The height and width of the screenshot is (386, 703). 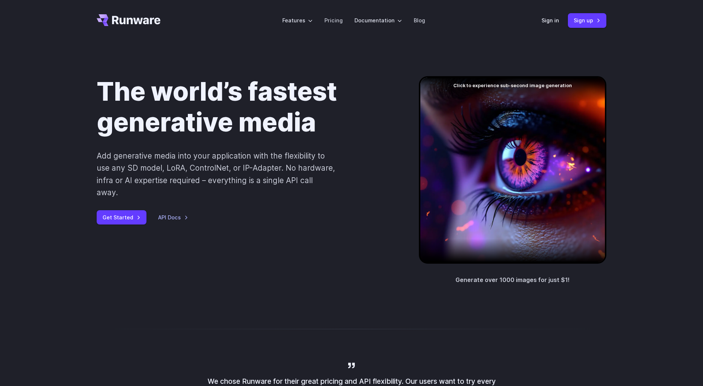 I want to click on a: Get Started, so click(x=122, y=217).